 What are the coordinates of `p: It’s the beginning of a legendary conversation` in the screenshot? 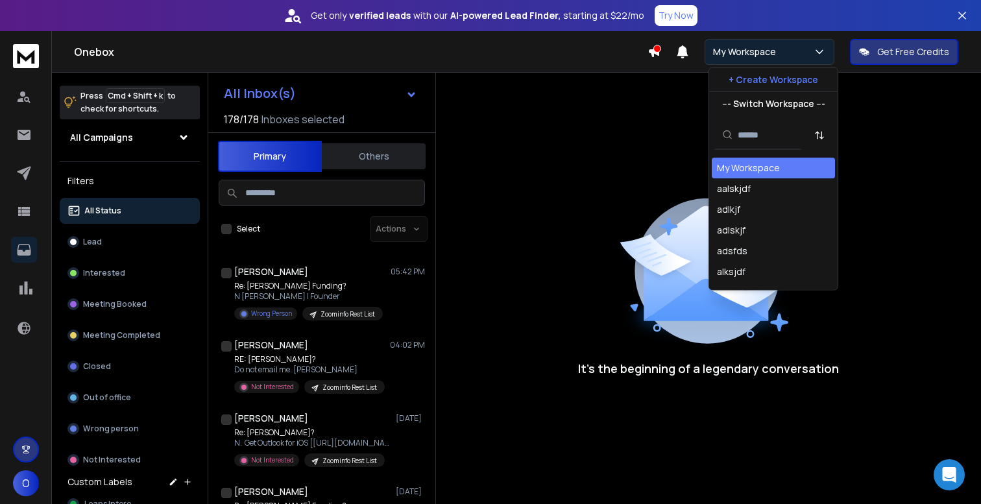 It's located at (708, 368).